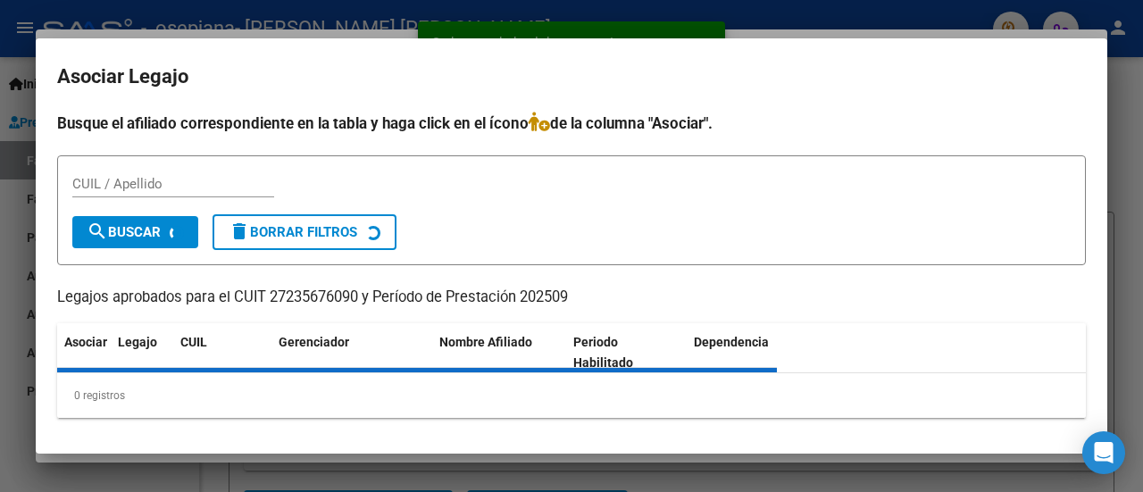 Image resolution: width=1143 pixels, height=492 pixels. Describe the element at coordinates (572, 396) in the screenshot. I see `div: 0 registros` at that location.